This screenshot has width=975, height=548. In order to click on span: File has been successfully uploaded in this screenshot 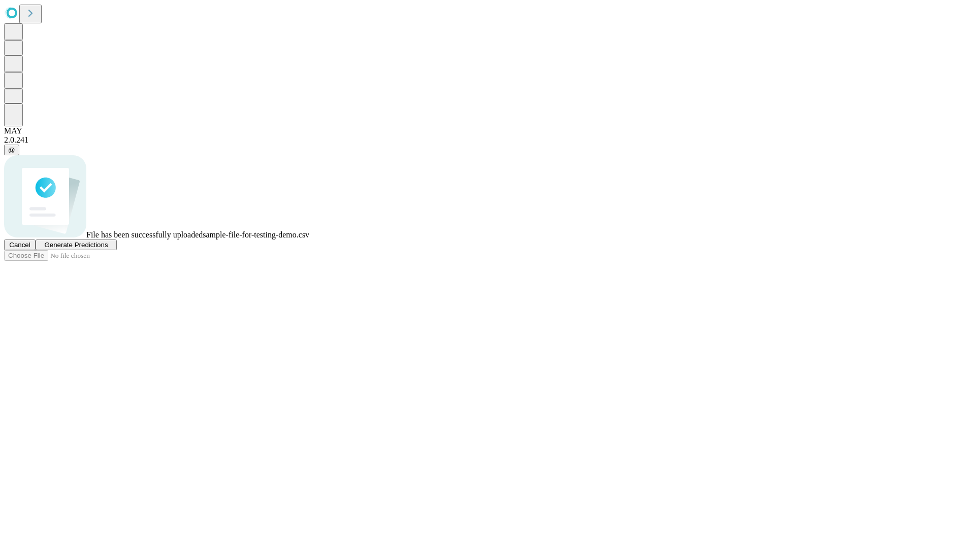, I will do `click(144, 235)`.